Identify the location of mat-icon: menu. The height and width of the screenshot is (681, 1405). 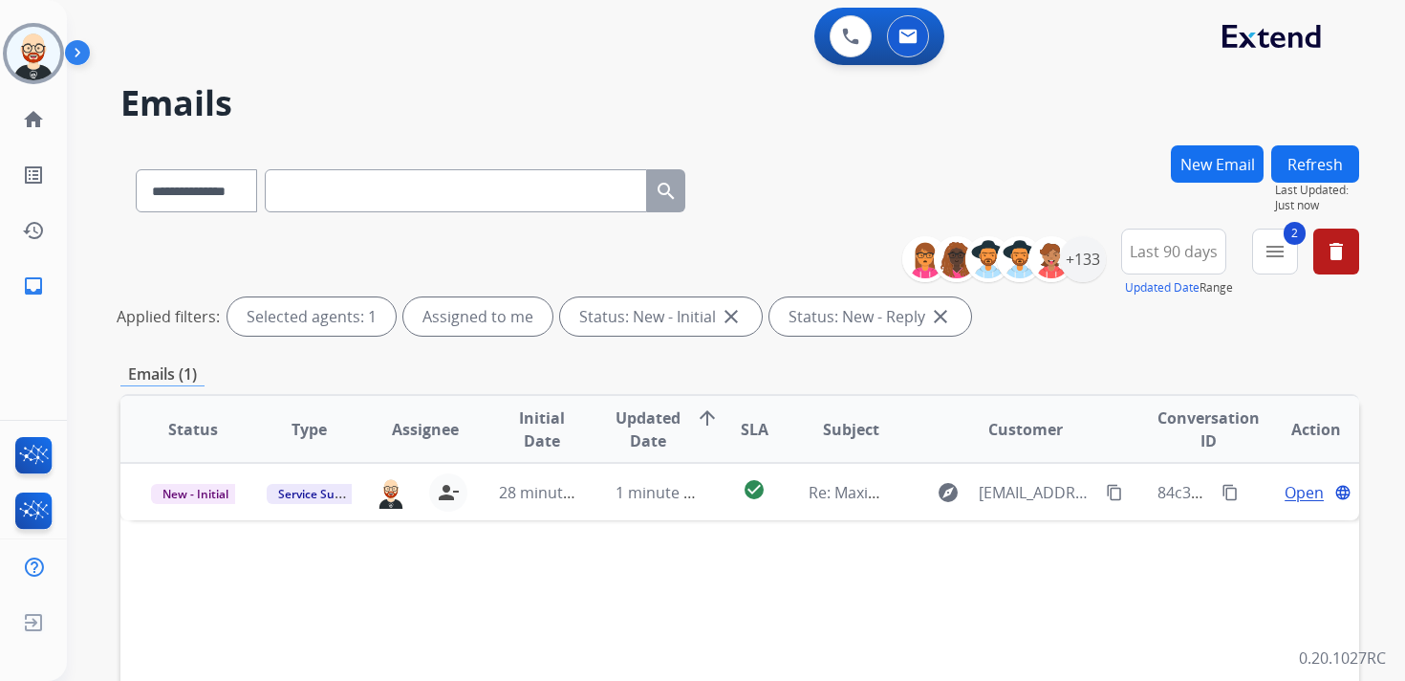
(1275, 251).